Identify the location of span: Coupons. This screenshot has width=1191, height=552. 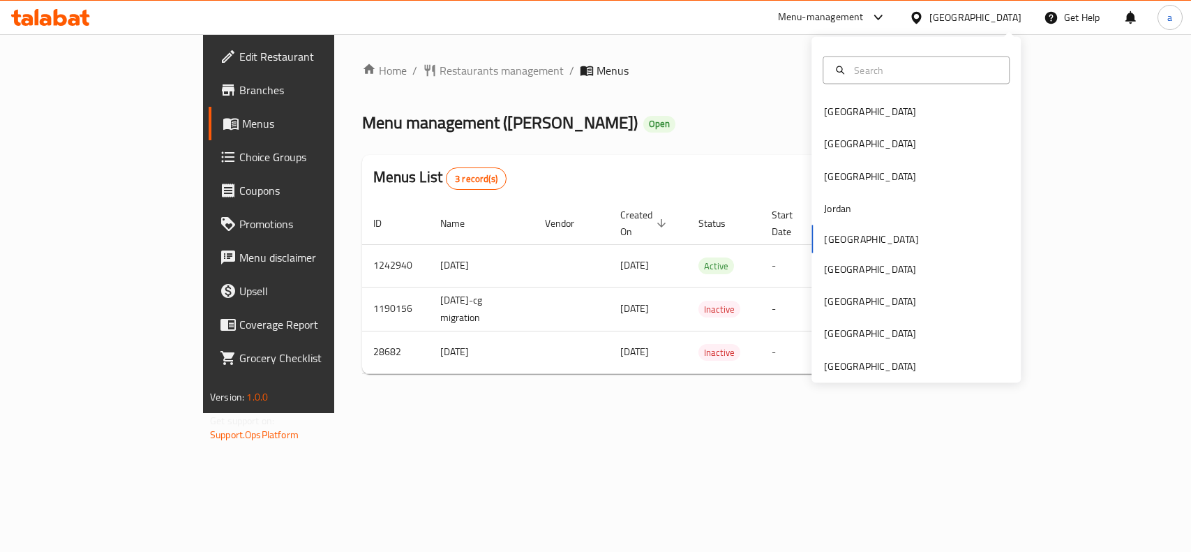
(315, 190).